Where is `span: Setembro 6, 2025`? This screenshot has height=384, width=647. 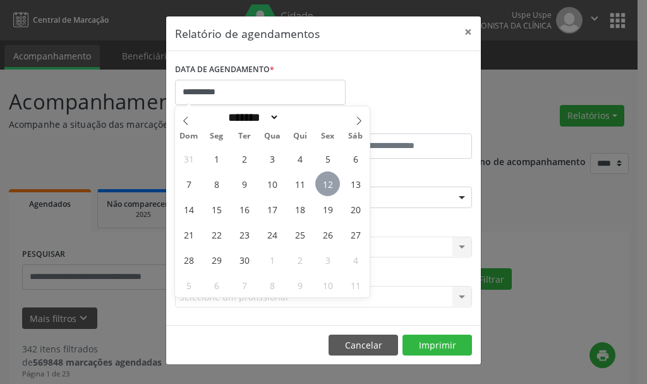 span: Setembro 6, 2025 is located at coordinates (355, 158).